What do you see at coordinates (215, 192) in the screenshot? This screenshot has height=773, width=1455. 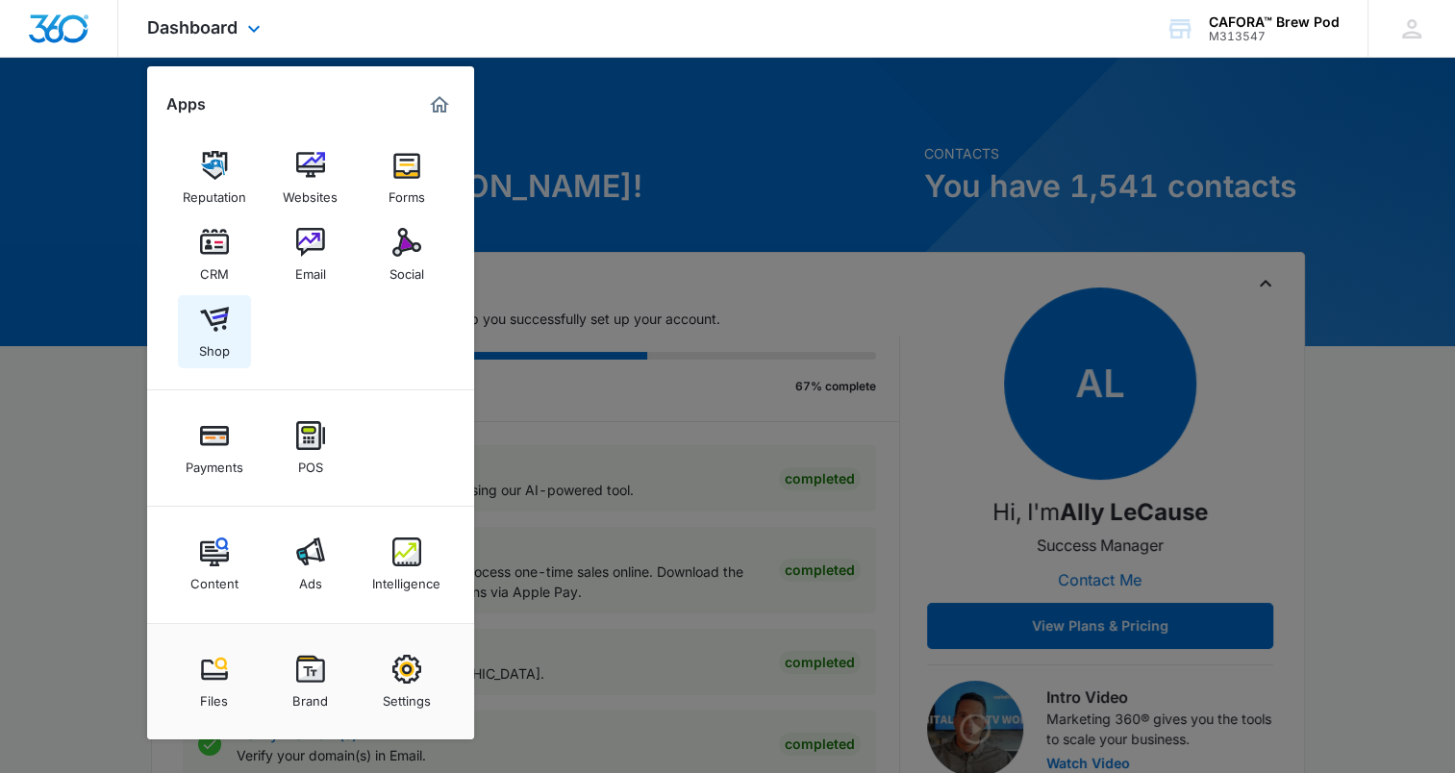 I see `div: Reputation` at bounding box center [215, 192].